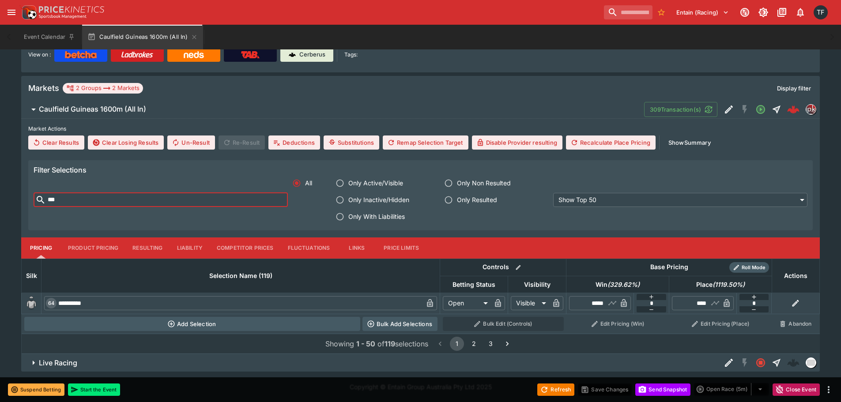 This screenshot has height=402, width=841. What do you see at coordinates (745, 12) in the screenshot?
I see `button: Connected to PK` at bounding box center [745, 12].